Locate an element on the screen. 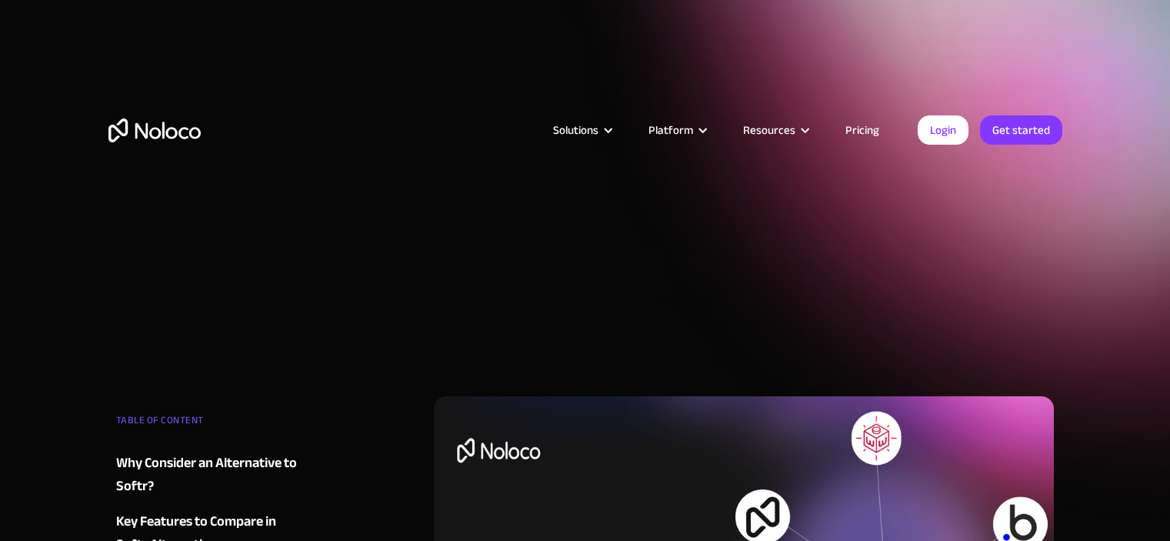 This screenshot has width=1170, height=541. a: Why Consider an Alternative to Softr? is located at coordinates (209, 475).